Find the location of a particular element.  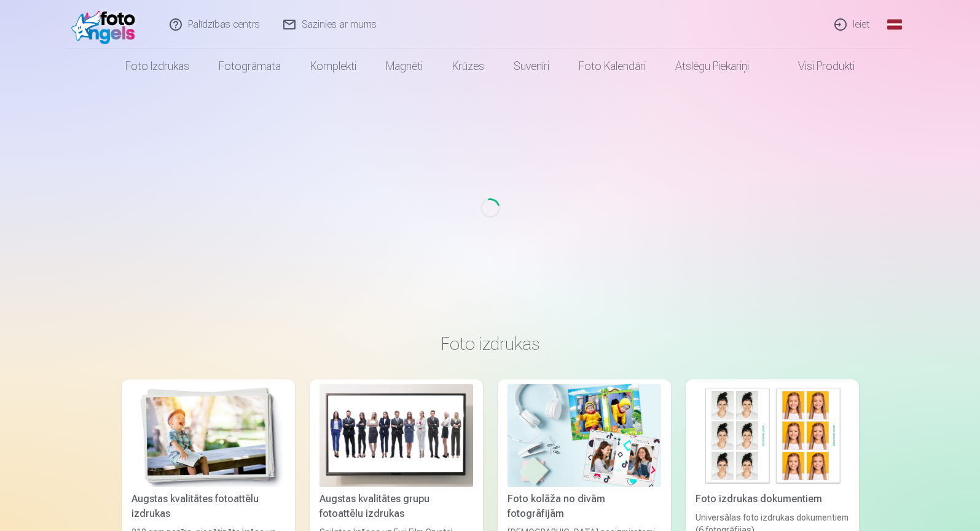

a: Foto izdrukas is located at coordinates (157, 66).